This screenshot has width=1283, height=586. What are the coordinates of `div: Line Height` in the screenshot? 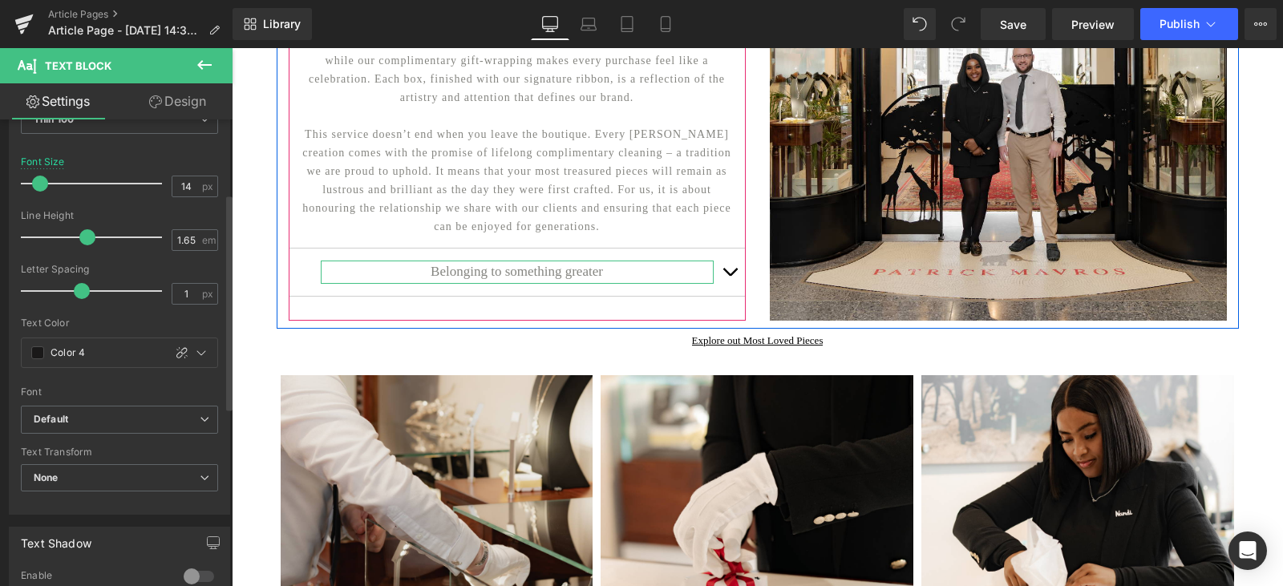 It's located at (119, 216).